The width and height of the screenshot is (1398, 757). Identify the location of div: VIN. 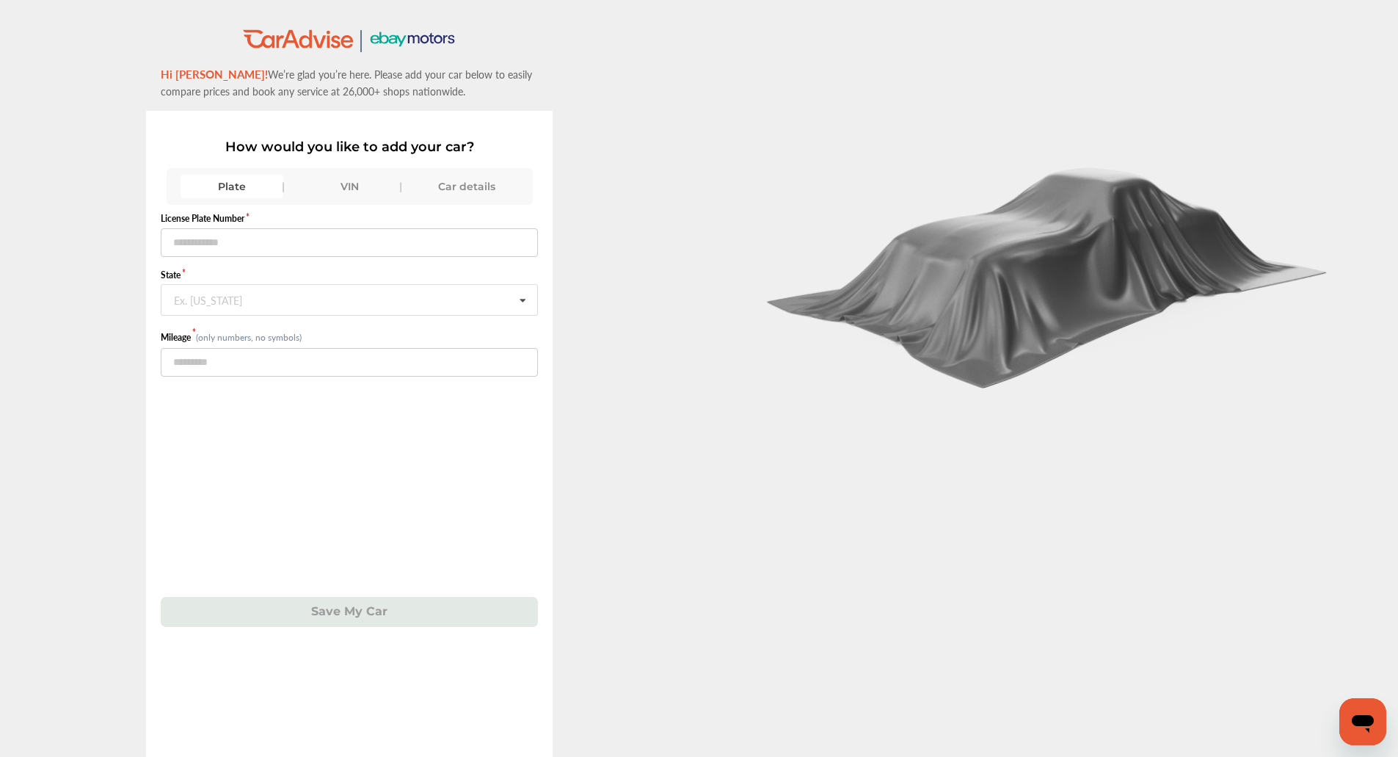
(349, 186).